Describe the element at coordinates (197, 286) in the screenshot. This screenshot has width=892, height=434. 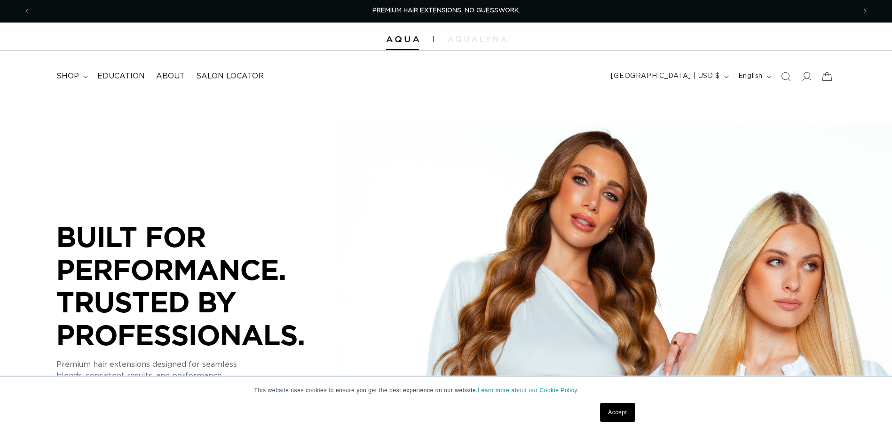
I see `p: BUILT FOR PERFORMANCE. TRUSTED BY PROFESSIONALS.` at that location.